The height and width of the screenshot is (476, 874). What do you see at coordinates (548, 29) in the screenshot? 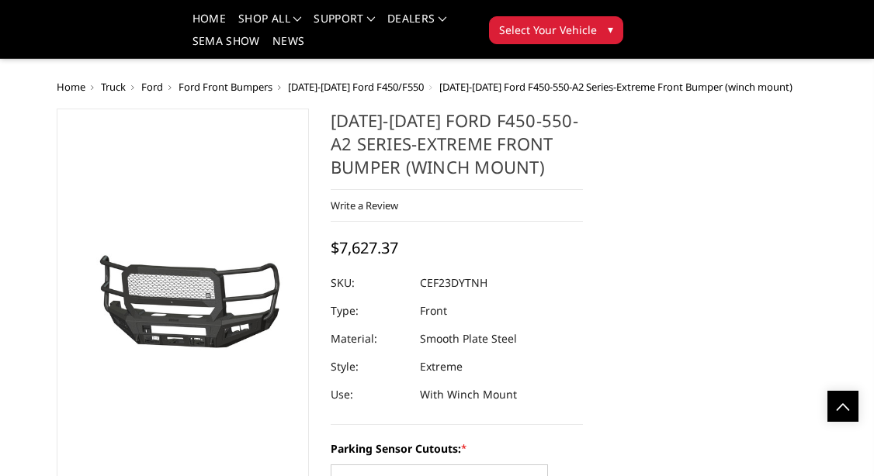
I see `span: Select Your Vehicle` at bounding box center [548, 29].